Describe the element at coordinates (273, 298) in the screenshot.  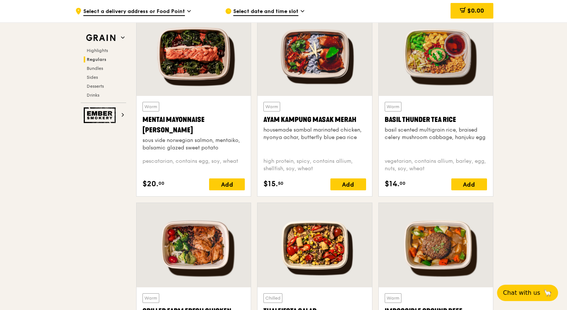
I see `div: Chilled` at that location.